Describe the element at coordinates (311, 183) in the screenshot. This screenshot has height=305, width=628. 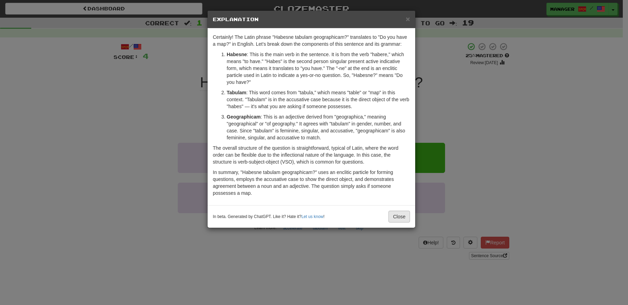
I see `p: In summary, "Habesne tabulam geographicam?" uses an enclitic particle for forming questions, empl...` at that location.